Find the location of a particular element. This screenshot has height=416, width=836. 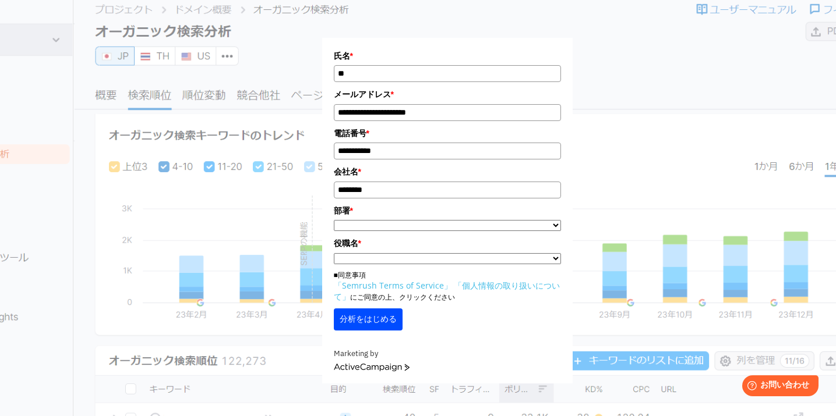

label: メールアドレス is located at coordinates (447, 94).